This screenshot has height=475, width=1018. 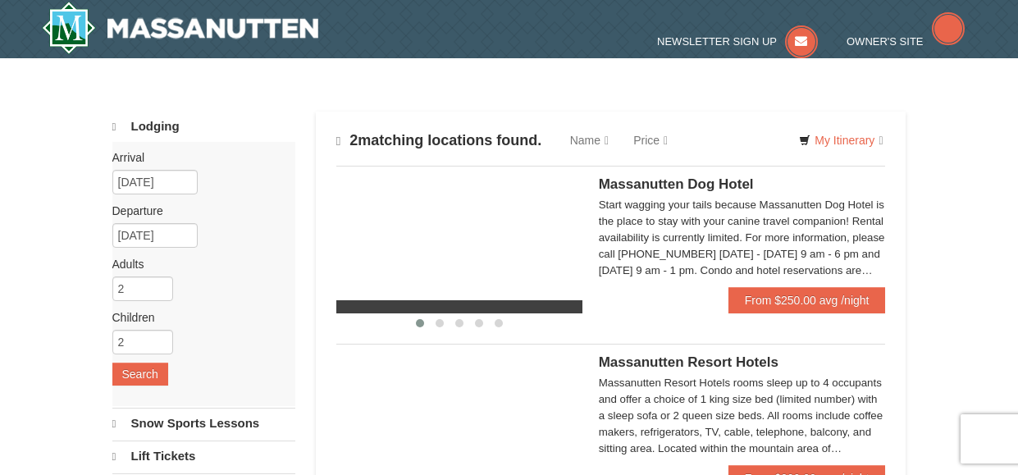 What do you see at coordinates (589, 140) in the screenshot?
I see `a: Name` at bounding box center [589, 140].